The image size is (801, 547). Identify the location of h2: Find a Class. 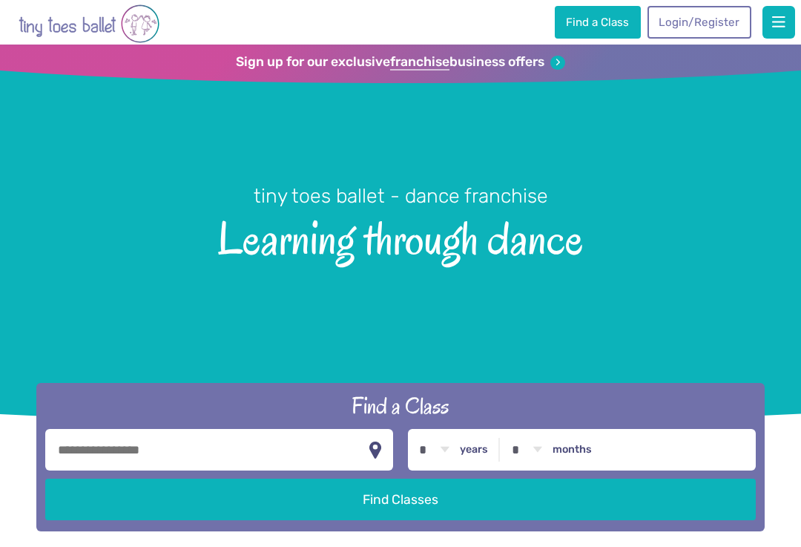
(400, 406).